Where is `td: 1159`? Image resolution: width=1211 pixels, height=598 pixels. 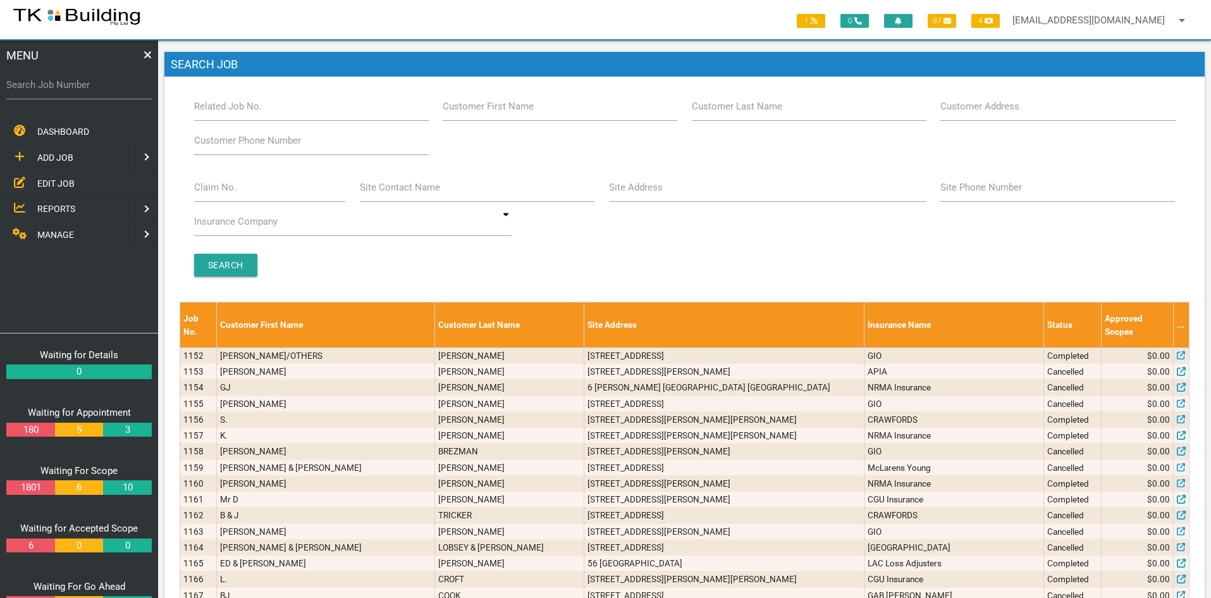
td: 1159 is located at coordinates (199, 467).